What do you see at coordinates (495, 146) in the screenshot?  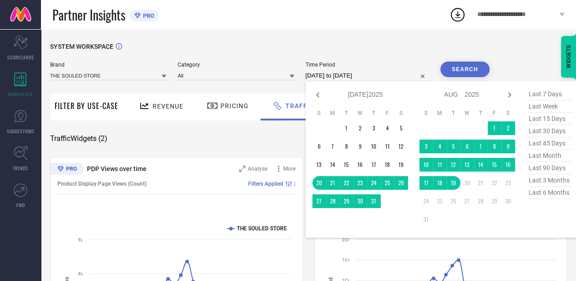 I see `td: Fri Aug 08 2025` at bounding box center [495, 146].